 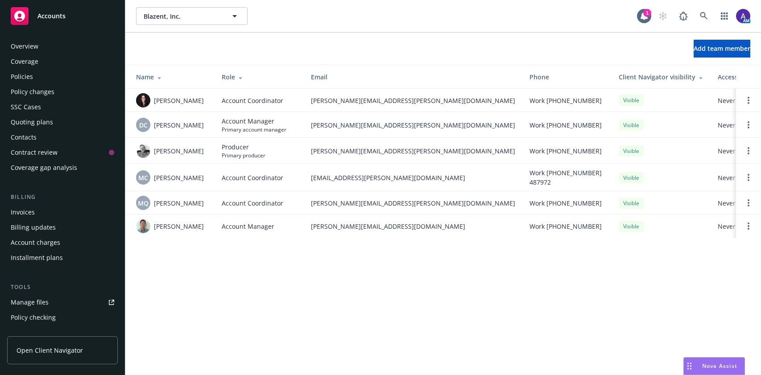 What do you see at coordinates (172, 77) in the screenshot?
I see `div: Name` at bounding box center [172, 77].